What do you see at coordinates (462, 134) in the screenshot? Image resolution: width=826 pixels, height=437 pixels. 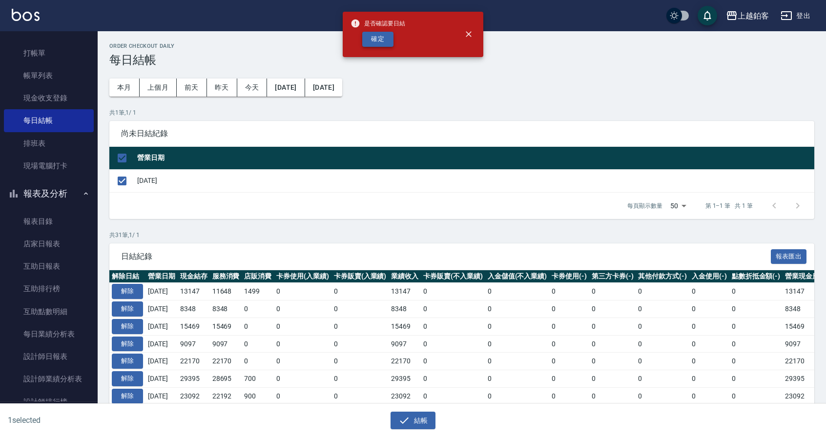 I see `span: 尚未日結紀錄` at bounding box center [462, 134].